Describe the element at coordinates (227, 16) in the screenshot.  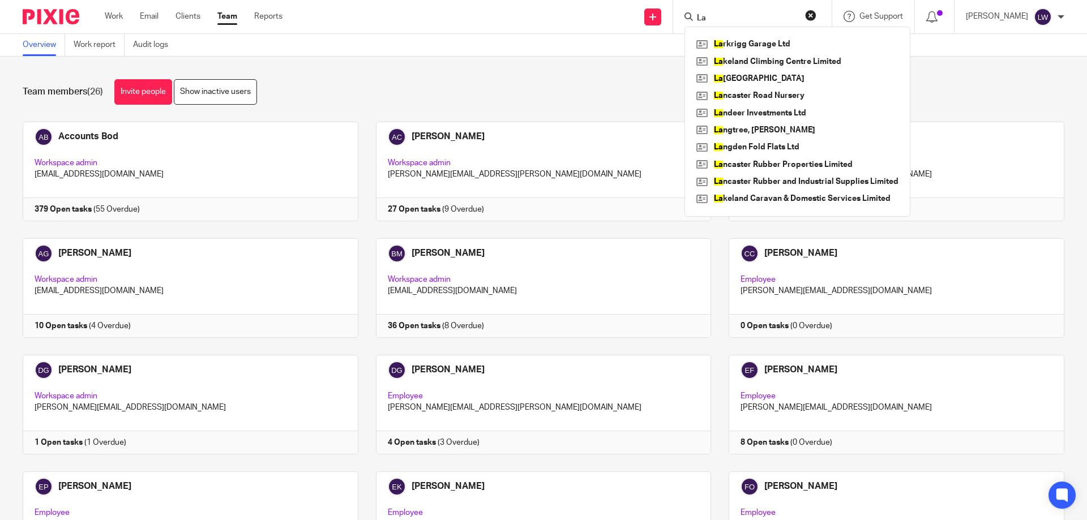
I see `a: Team` at that location.